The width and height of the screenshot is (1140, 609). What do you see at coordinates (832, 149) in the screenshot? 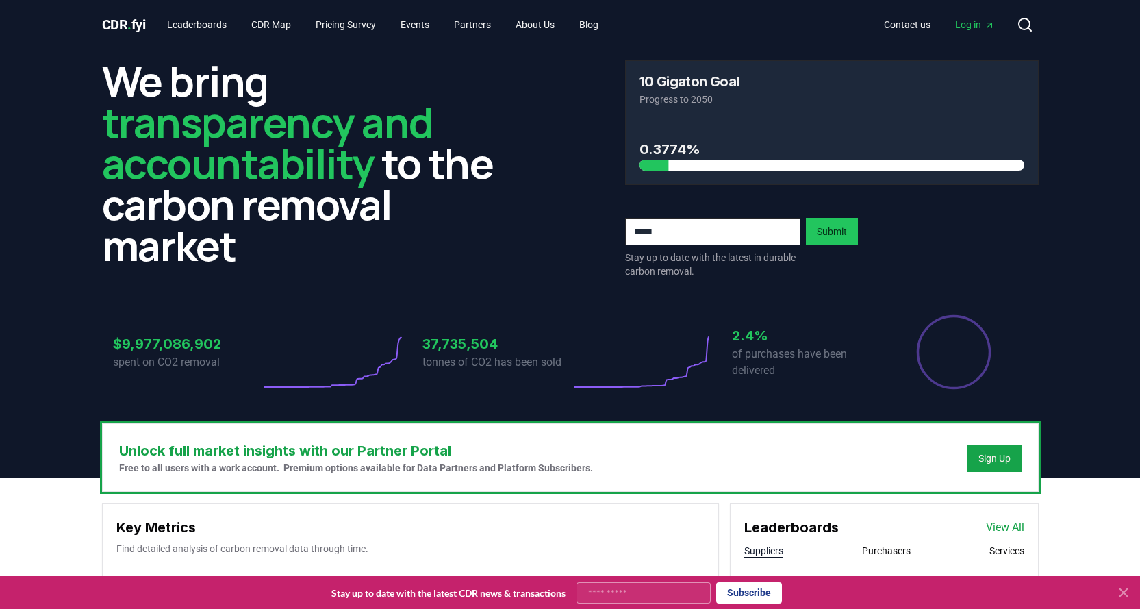
I see `h3: 0.3774%` at bounding box center [832, 149].